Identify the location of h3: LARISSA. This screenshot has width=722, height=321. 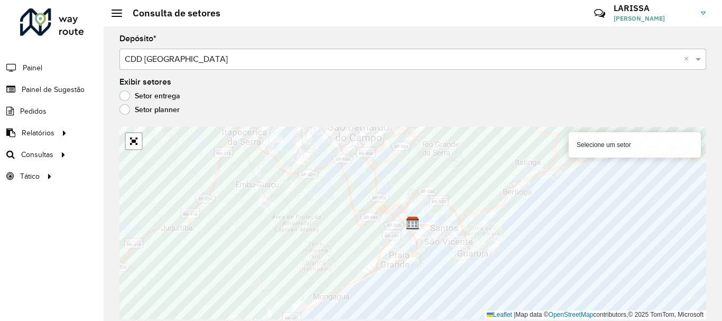
(653, 8).